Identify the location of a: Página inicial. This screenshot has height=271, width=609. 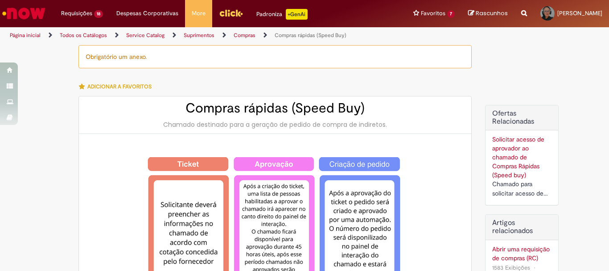
(25, 35).